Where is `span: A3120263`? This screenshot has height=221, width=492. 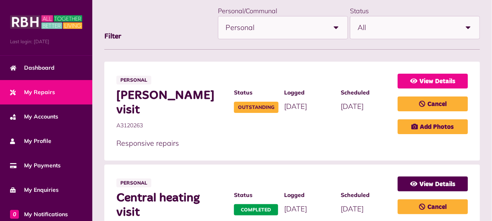
span: A3120263 is located at coordinates (171, 126).